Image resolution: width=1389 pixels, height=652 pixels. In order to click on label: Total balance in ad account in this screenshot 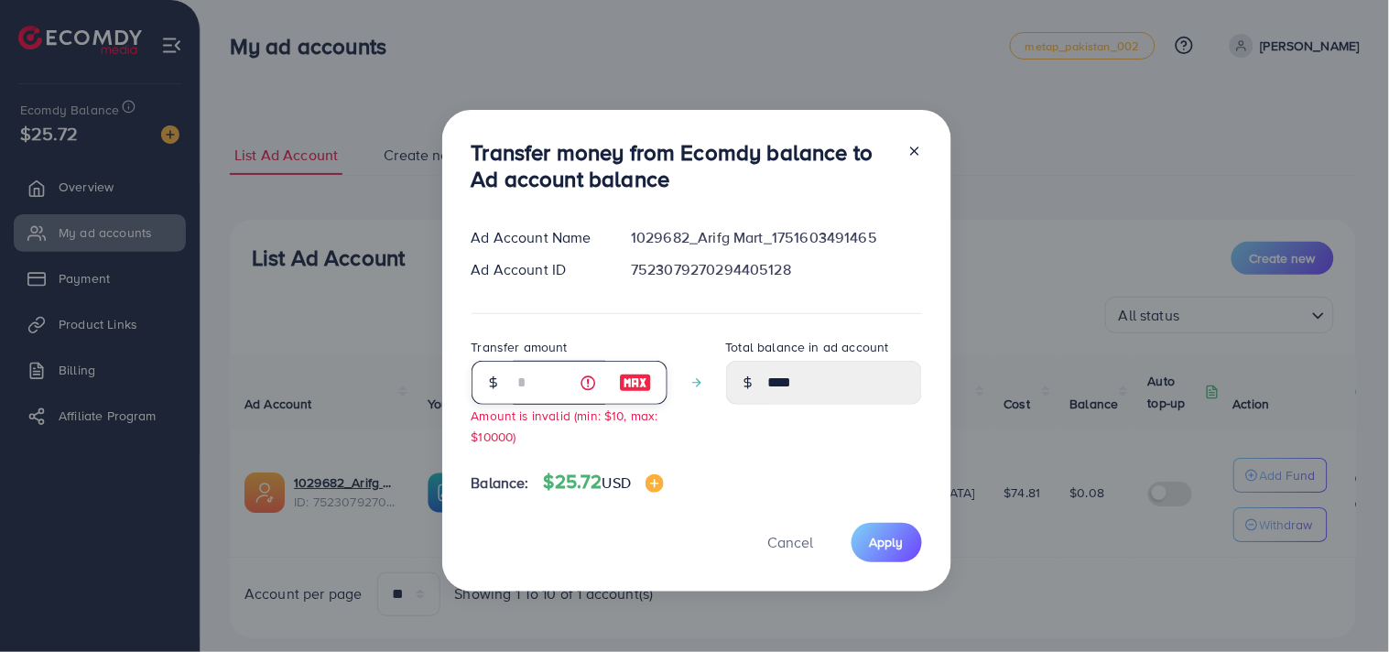, I will do `click(808, 347)`.